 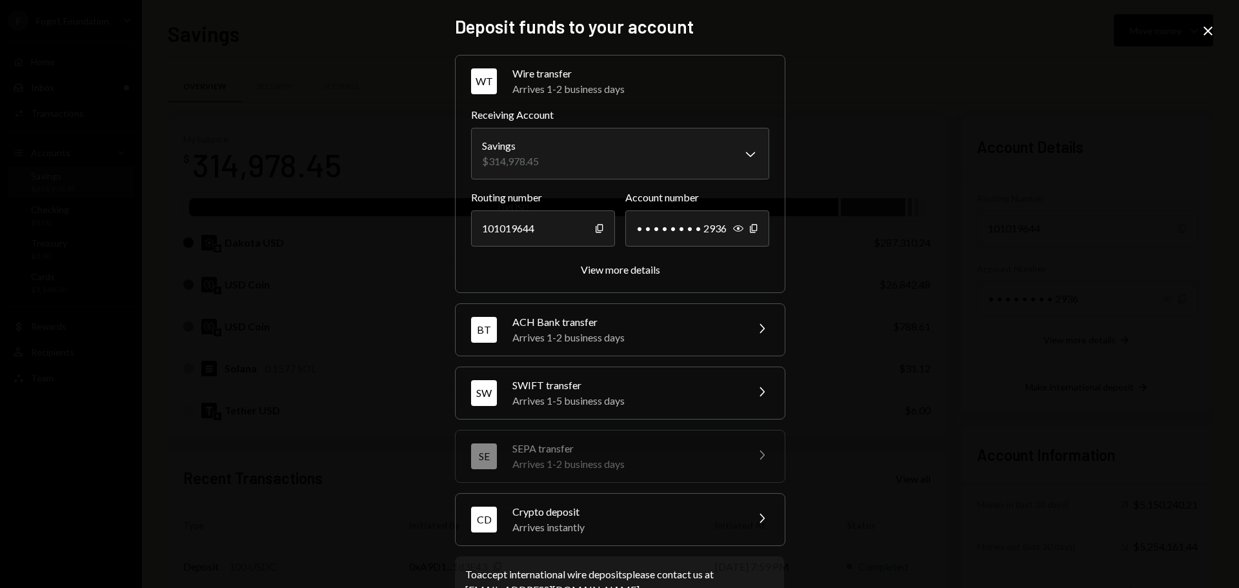 What do you see at coordinates (620, 456) in the screenshot?
I see `button: SESEPA transferArrives 1-2 business days` at bounding box center [620, 456].